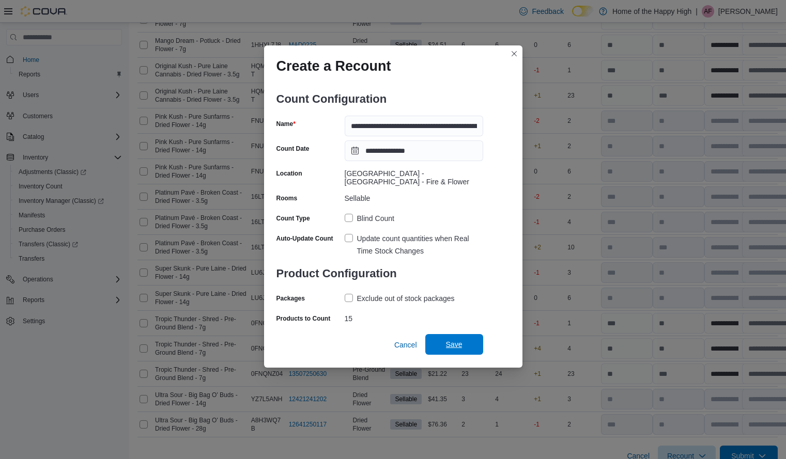 This screenshot has width=786, height=459. Describe the element at coordinates (293, 218) in the screenshot. I see `label: Count Type` at that location.